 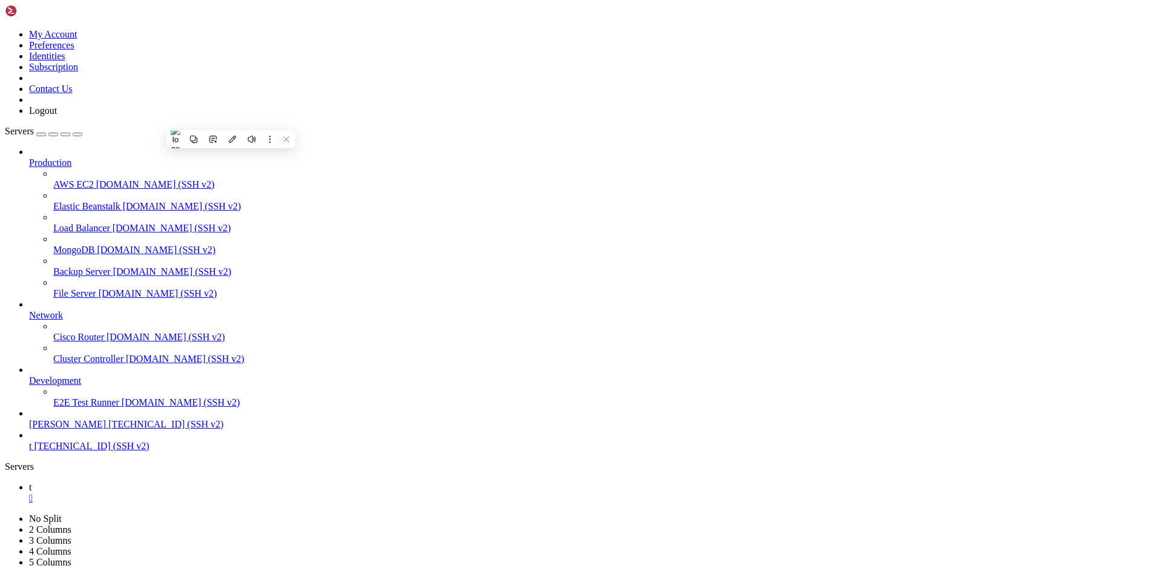 What do you see at coordinates (88, 358) in the screenshot?
I see `span: Cluster Controller` at bounding box center [88, 358].